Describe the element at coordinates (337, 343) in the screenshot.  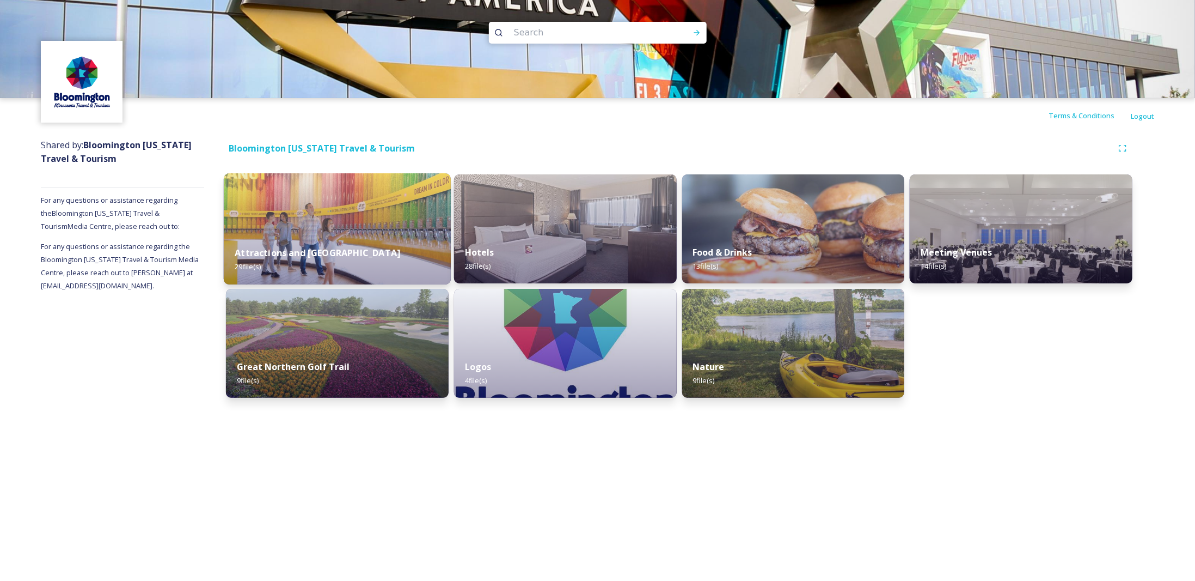
I see `img: Hole16_Summer_TallLadderView_14.jpg` at that location.